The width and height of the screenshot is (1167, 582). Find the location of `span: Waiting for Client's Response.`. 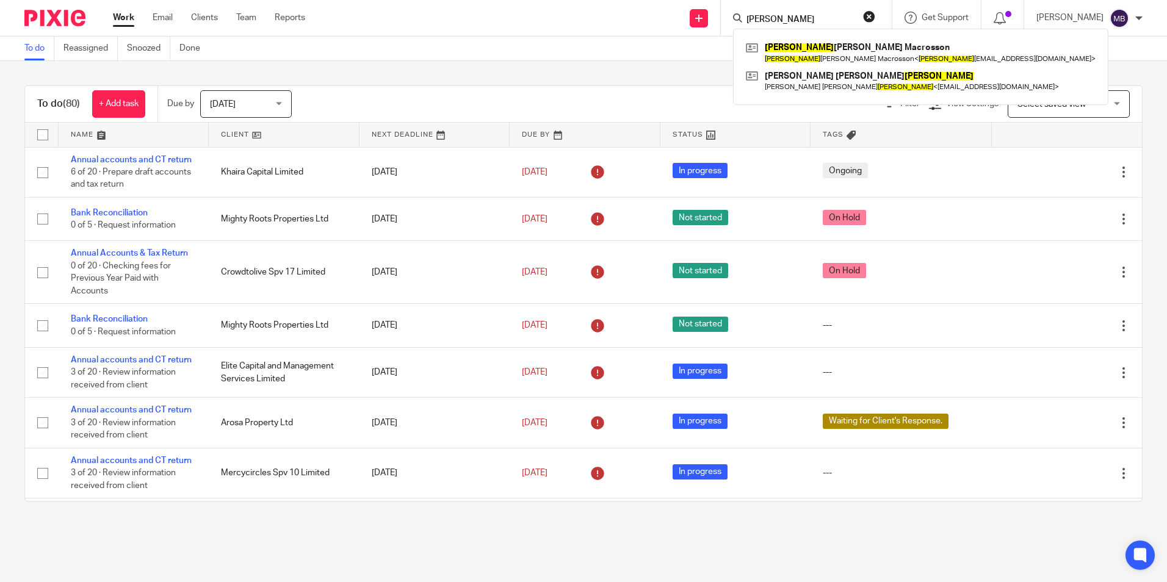

span: Waiting for Client's Response. is located at coordinates (885, 421).